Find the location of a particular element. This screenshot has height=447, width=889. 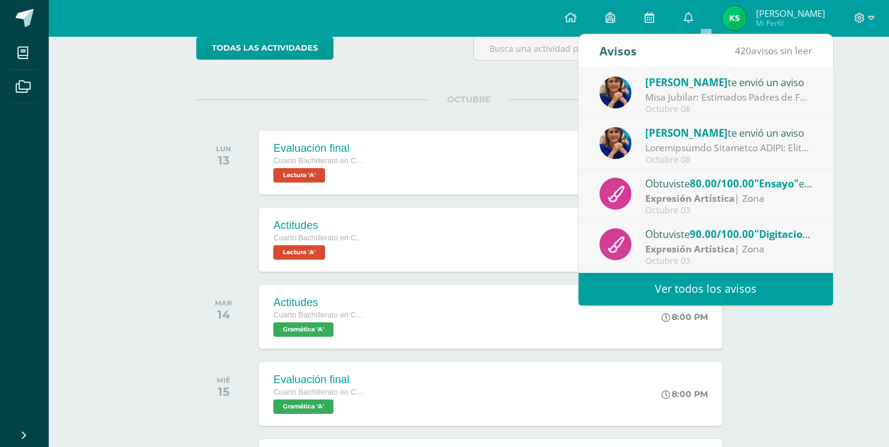

div: MIÉ is located at coordinates (223, 380).